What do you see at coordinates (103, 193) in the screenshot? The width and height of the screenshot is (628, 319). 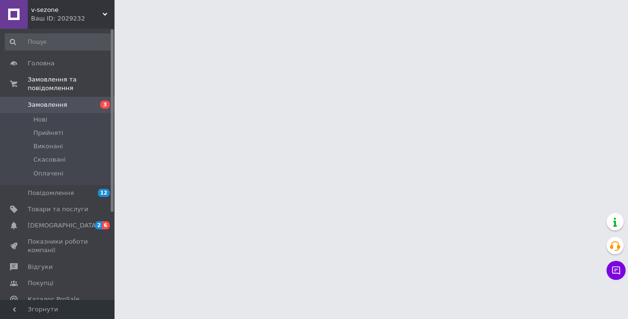 I see `span: 12` at bounding box center [103, 193].